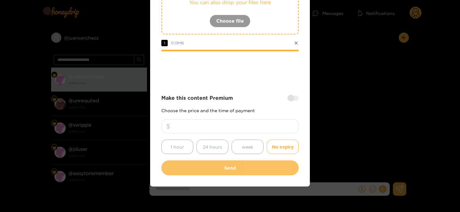 This screenshot has width=460, height=212. Describe the element at coordinates (197, 98) in the screenshot. I see `strong: Make this content Premium` at that location.